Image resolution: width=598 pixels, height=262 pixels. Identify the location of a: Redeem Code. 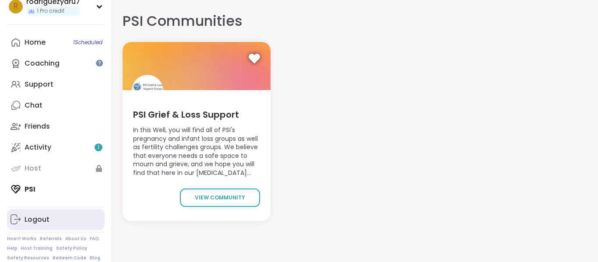
(69, 258).